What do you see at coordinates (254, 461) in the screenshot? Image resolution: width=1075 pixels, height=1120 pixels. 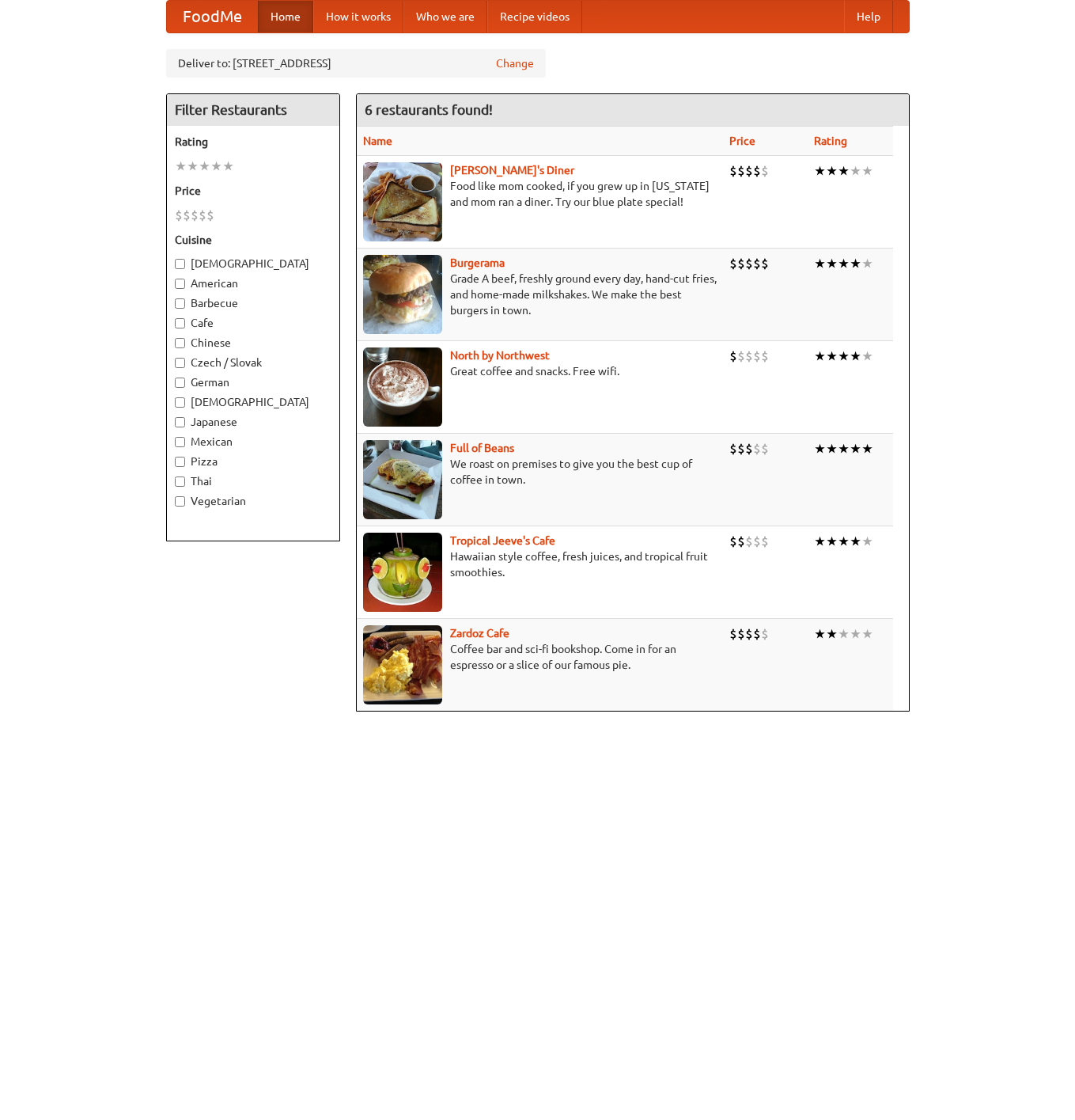 I see `label: Pizza` at bounding box center [254, 461].